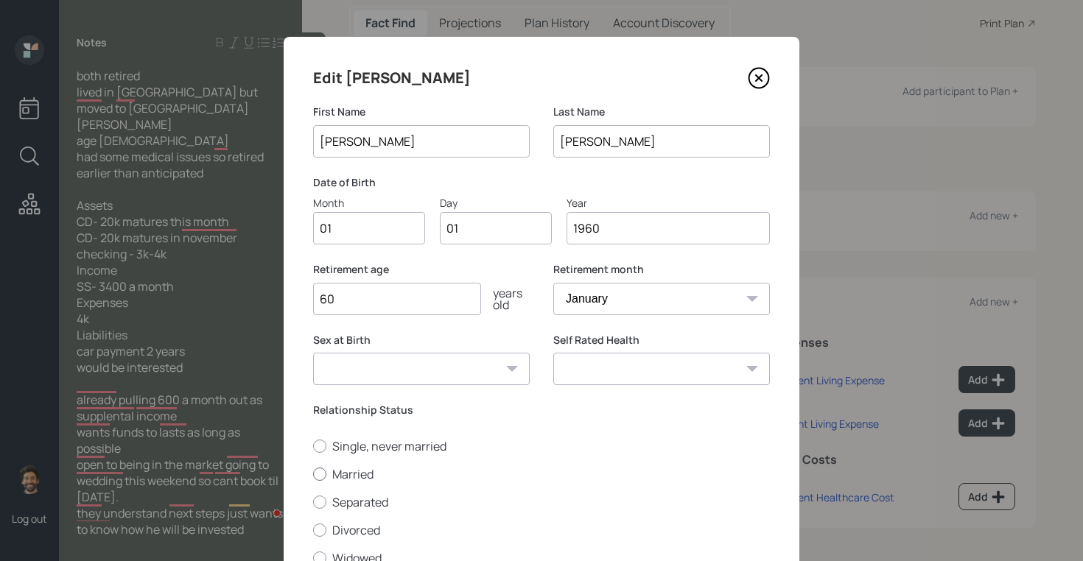 The height and width of the screenshot is (561, 1083). I want to click on label: Last Name, so click(661, 112).